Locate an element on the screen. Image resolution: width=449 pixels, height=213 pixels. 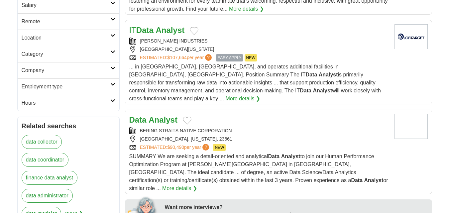
img: Bering Straits Native Corporation logo is located at coordinates (411, 126).